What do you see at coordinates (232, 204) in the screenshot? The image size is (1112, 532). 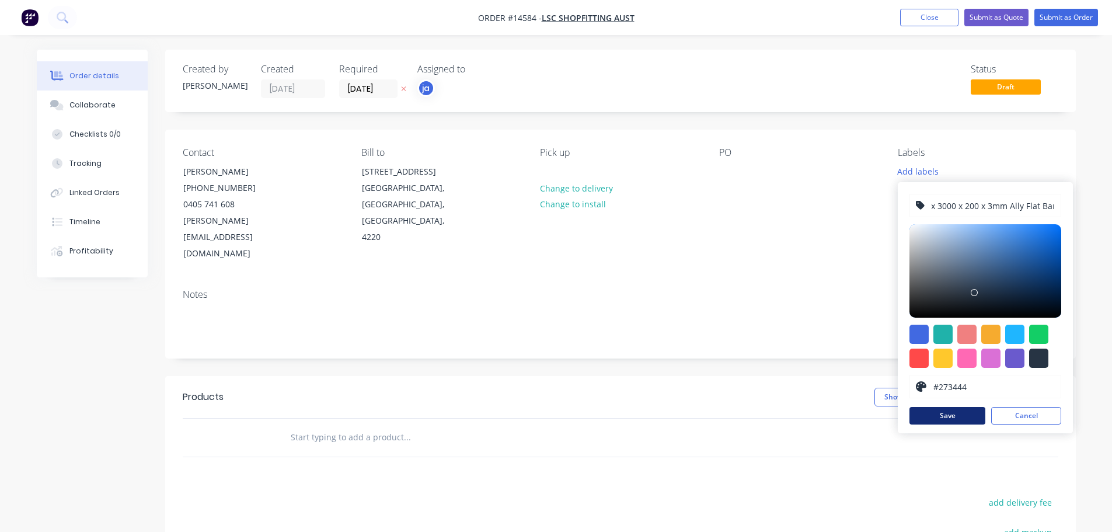 I see `div: 0405 741 608` at bounding box center [232, 204].